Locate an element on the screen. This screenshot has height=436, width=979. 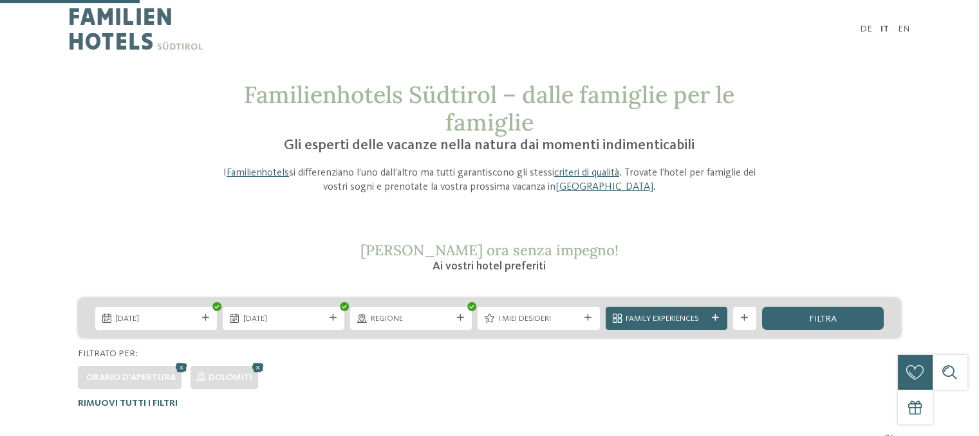
span: Familienhotels Südtirol – dalle famiglie per le famiglie is located at coordinates (489, 108).